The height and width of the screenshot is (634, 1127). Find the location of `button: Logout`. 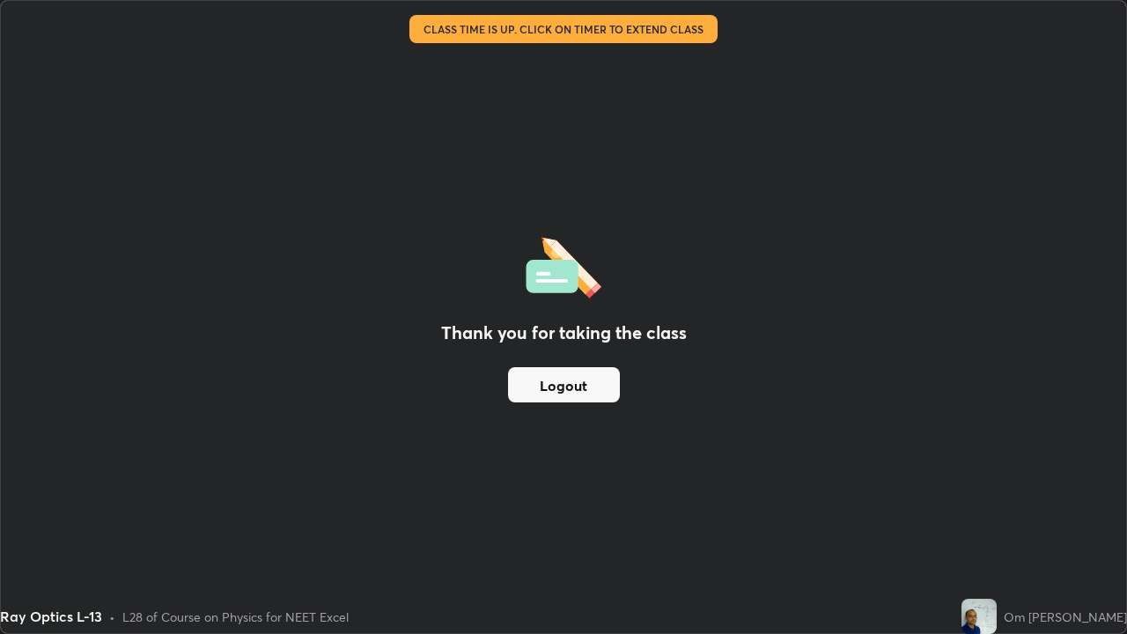

button: Logout is located at coordinates (564, 385).